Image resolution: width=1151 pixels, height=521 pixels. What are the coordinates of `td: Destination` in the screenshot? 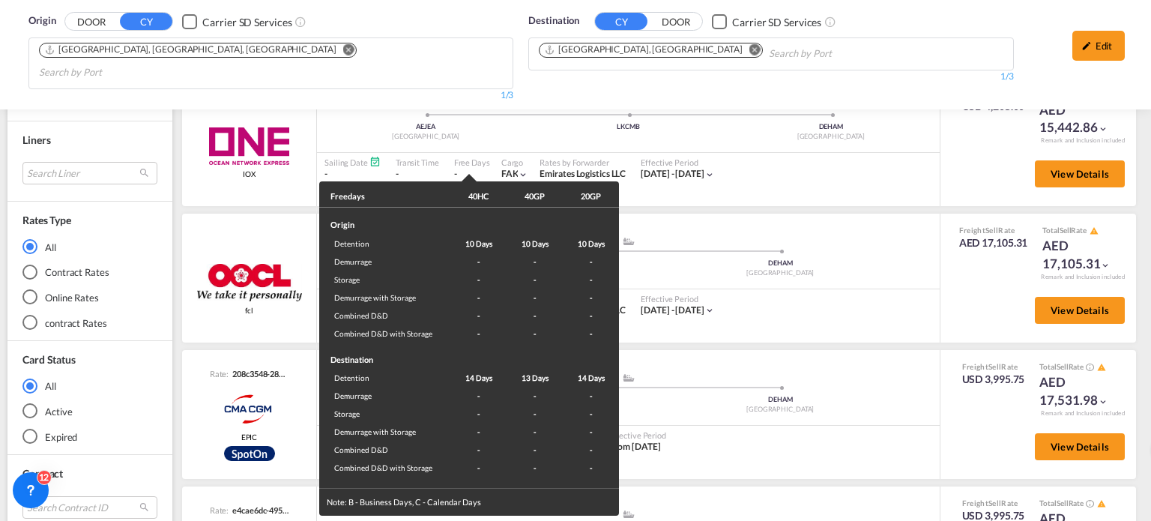 It's located at (384, 355).